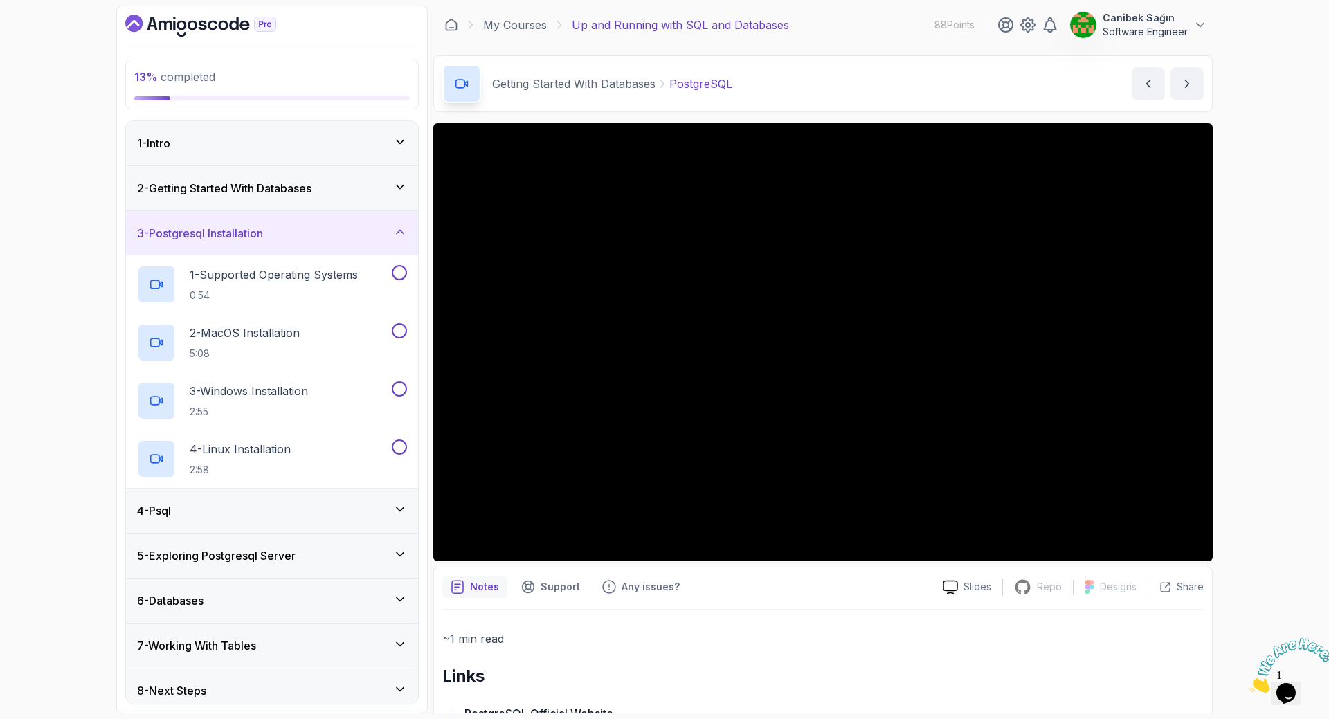 This screenshot has width=1329, height=719. Describe the element at coordinates (681, 25) in the screenshot. I see `p: Up and Running with SQL and Databases` at that location.